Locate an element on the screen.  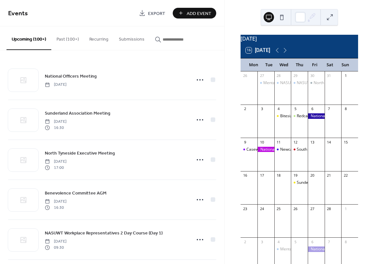
div: 9 is located at coordinates (245, 142).